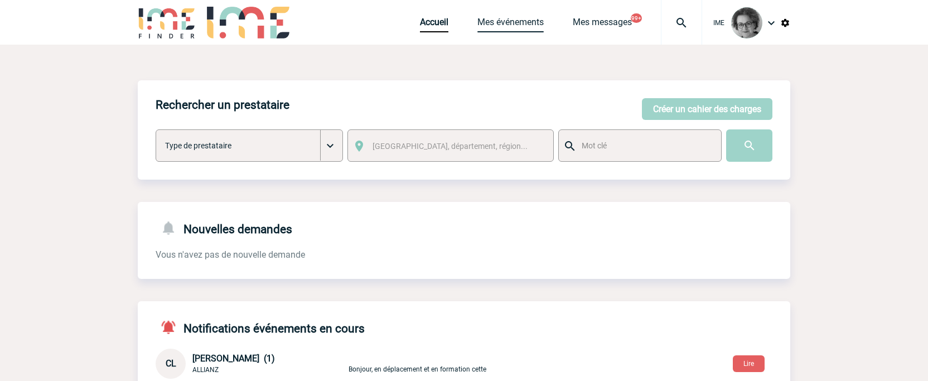  Describe the element at coordinates (224, 227) in the screenshot. I see `h4: Nouvelles demandes` at that location.